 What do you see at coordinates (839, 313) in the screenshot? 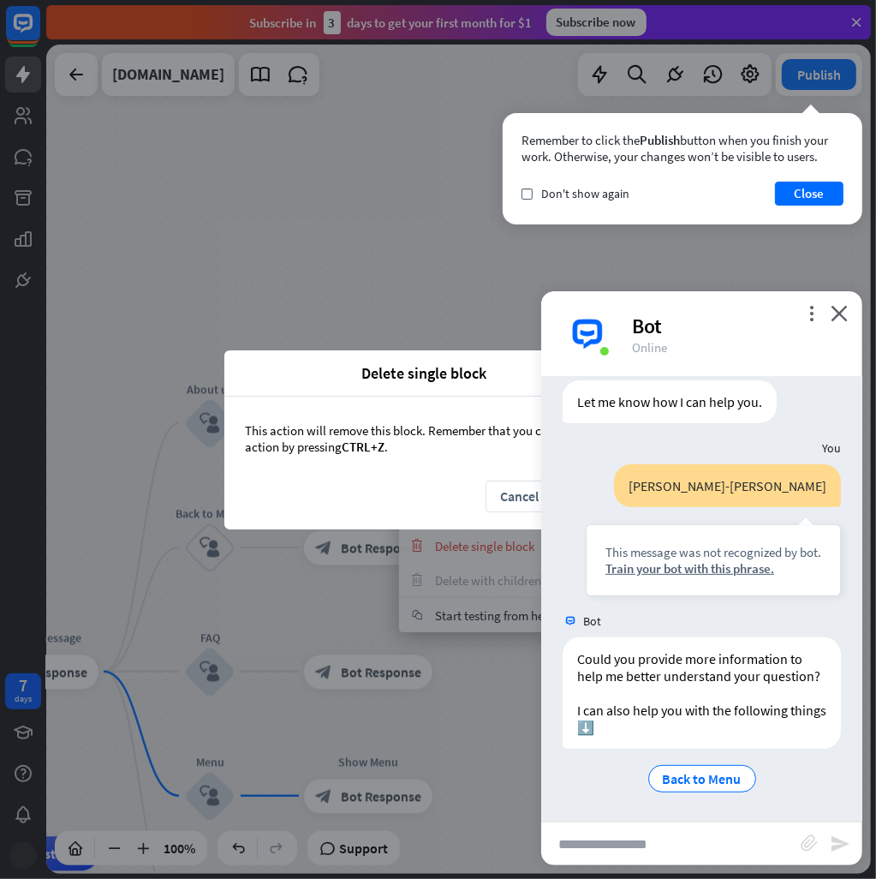
I see `i: close` at bounding box center [839, 313].